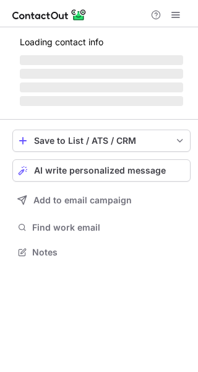  I want to click on button: Add to email campaign, so click(102, 200).